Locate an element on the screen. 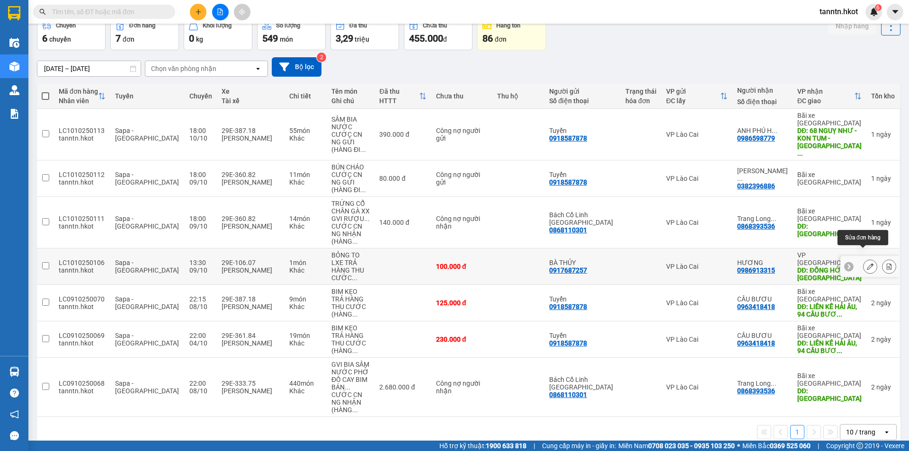  div: TRỨNG CỔ CHÂN GÀ XX GVI RƯỢU NẶNG is located at coordinates (350, 211).